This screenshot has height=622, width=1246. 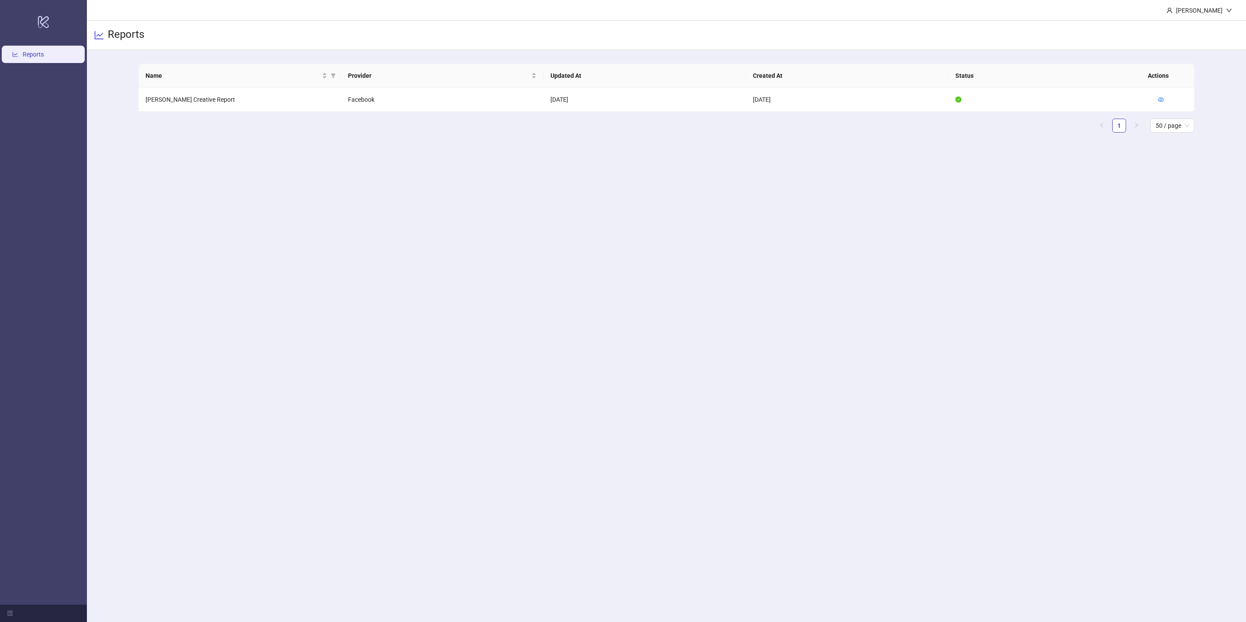 What do you see at coordinates (1120, 126) in the screenshot?
I see `a: 1` at bounding box center [1120, 126].